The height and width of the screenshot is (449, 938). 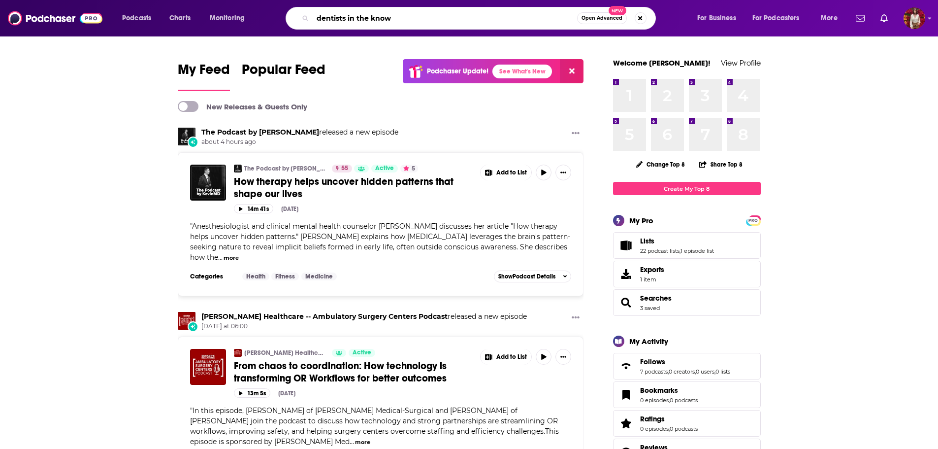 What do you see at coordinates (617, 10) in the screenshot?
I see `span: New` at bounding box center [617, 10].